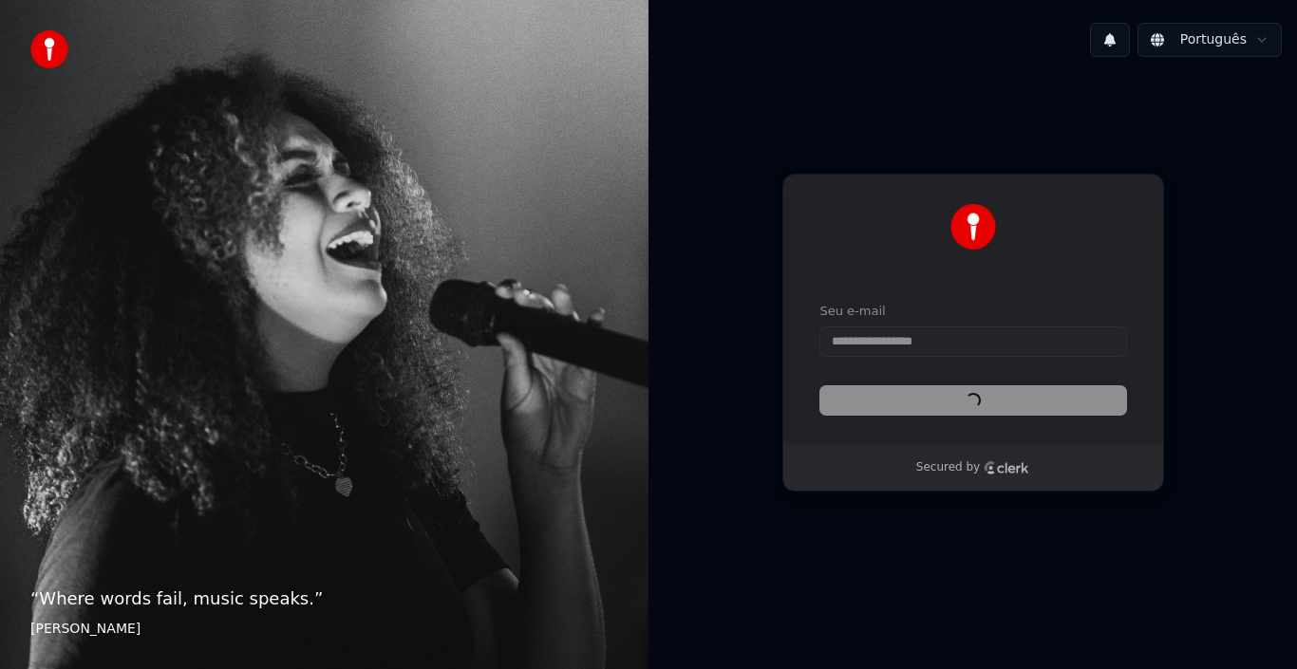 The width and height of the screenshot is (1297, 669). Describe the element at coordinates (1007, 468) in the screenshot. I see `a: Clerk logo` at that location.